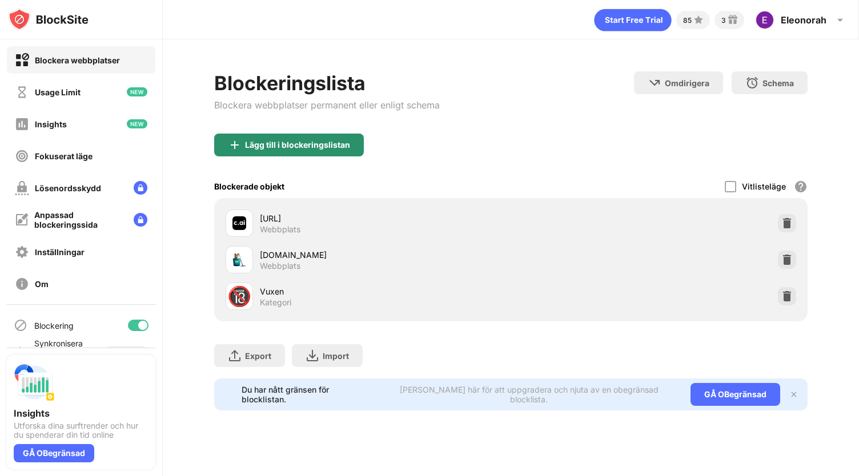 The height and width of the screenshot is (476, 859). I want to click on div: Blockerade objekt, so click(249, 186).